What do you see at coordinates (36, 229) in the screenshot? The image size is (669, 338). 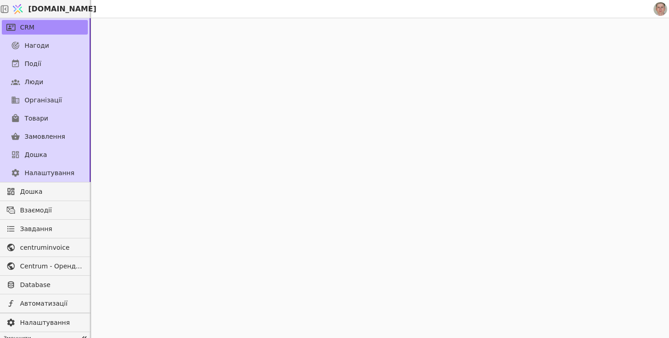 I see `span: Завдання` at bounding box center [36, 229].